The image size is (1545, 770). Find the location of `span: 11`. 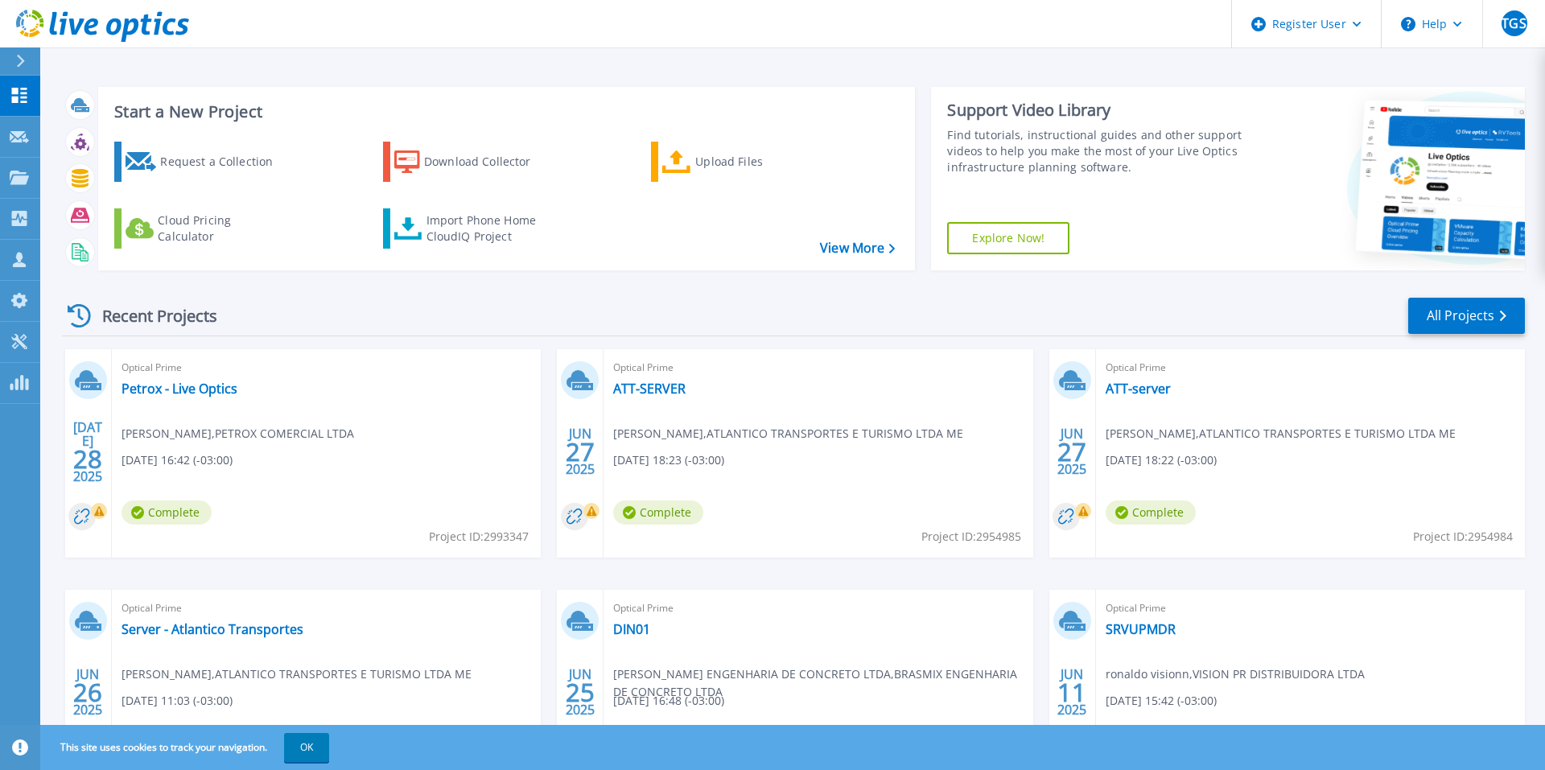

span: 11 is located at coordinates (1072, 692).